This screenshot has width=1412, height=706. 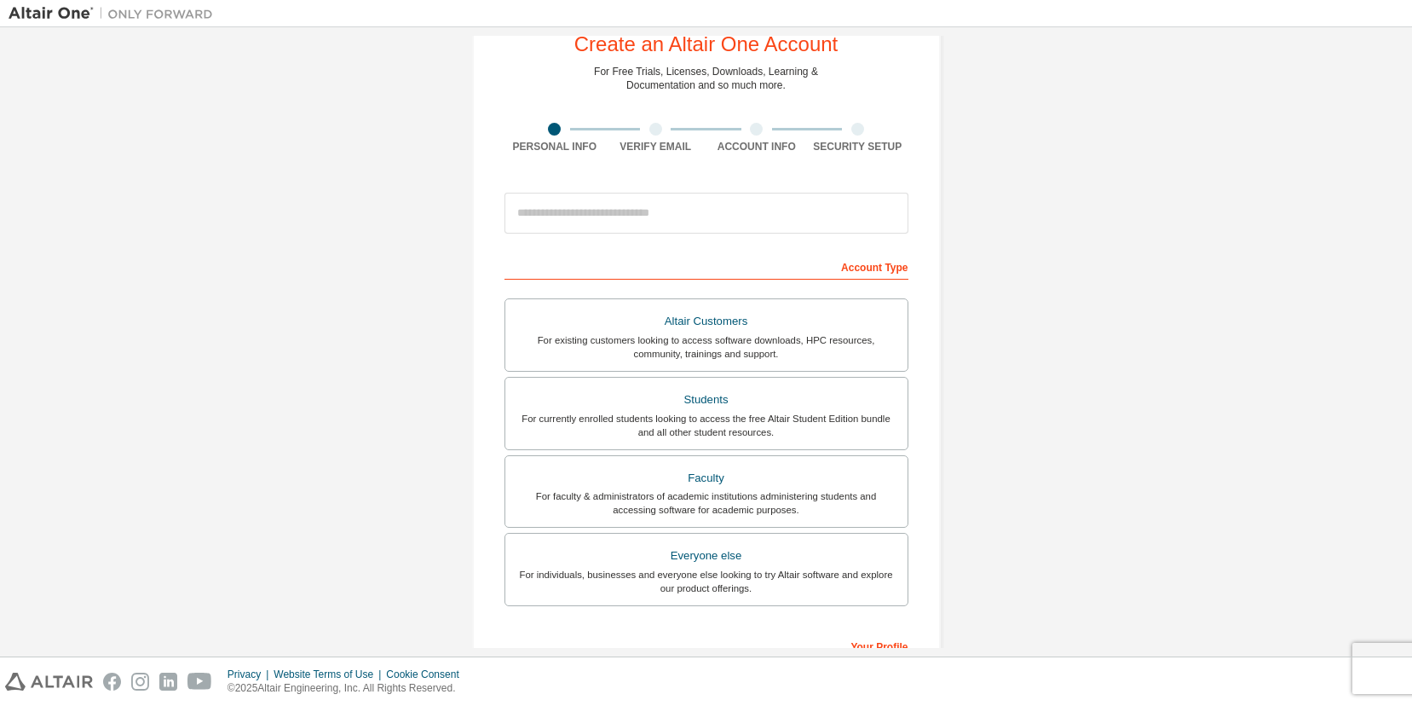 I want to click on div: For faculty & administrators of academic institutions administering students and accessing softwa..., so click(x=707, y=503).